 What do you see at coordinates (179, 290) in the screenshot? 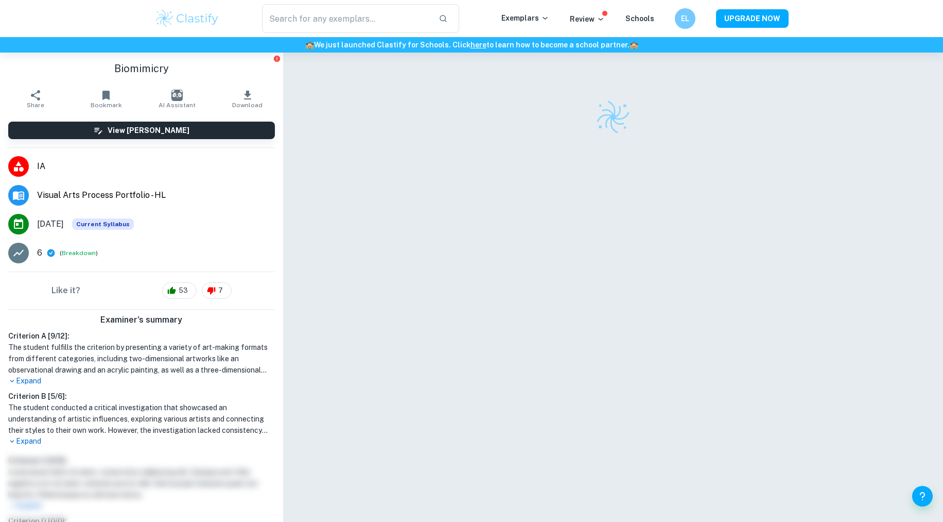
I see `div: 53` at bounding box center [179, 290].